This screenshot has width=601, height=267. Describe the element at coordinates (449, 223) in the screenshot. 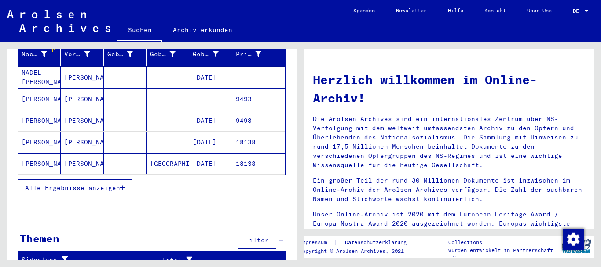

I see `p: Unser Online-Archiv ist 2020 mit dem European Heritage Award / Europa Nostra Award 2020 ausgezeic...` at that location.